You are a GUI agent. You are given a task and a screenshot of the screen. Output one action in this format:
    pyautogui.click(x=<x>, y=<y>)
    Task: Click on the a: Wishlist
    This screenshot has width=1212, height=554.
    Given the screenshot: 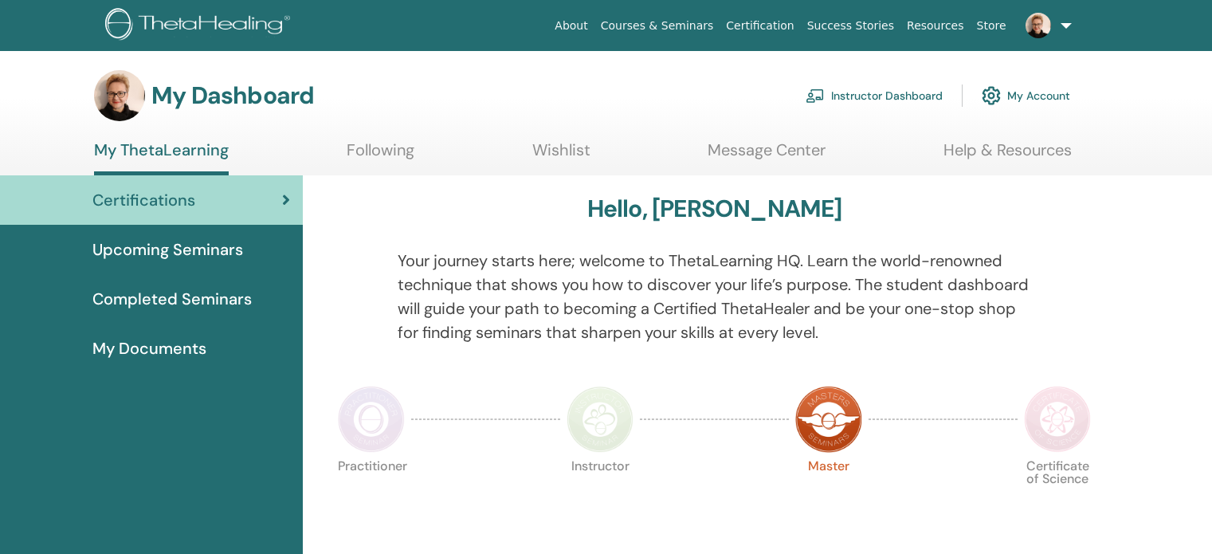 What is the action you would take?
    pyautogui.click(x=561, y=155)
    